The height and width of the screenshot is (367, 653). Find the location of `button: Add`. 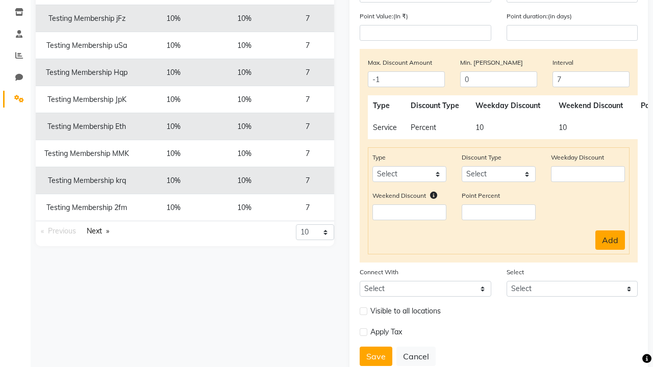

button: Add is located at coordinates (610, 240).